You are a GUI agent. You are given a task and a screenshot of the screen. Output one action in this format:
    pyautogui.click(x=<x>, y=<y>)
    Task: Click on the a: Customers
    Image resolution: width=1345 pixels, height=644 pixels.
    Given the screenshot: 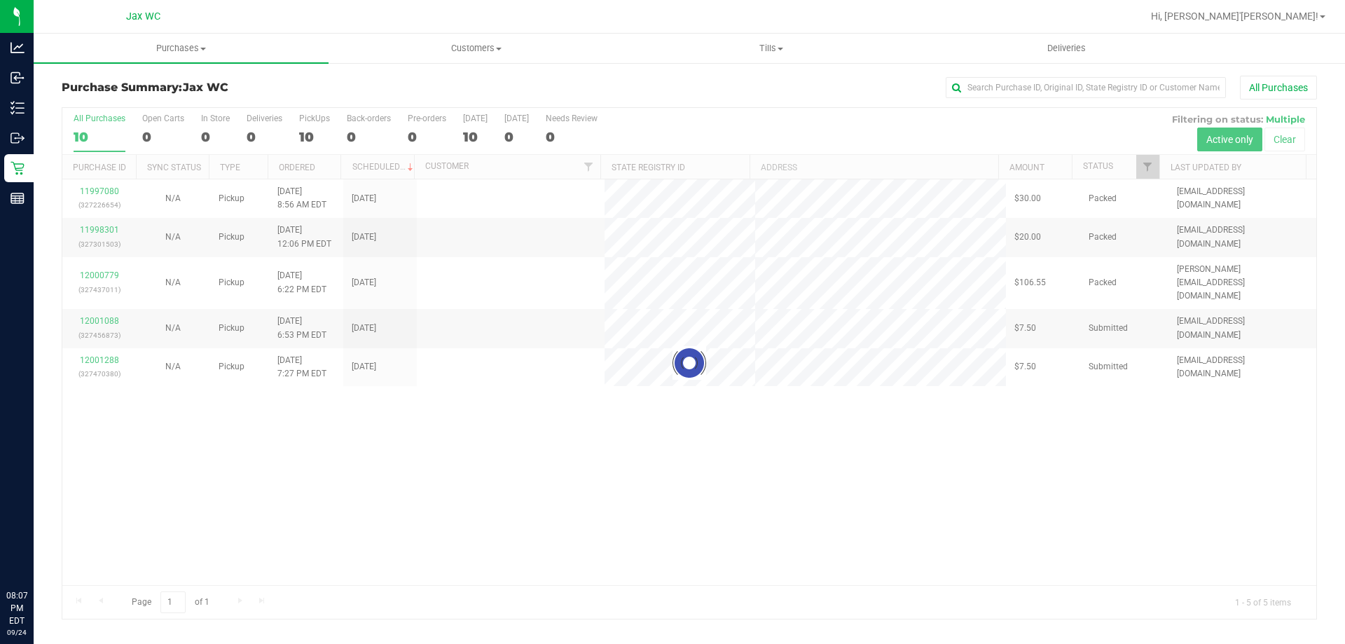 What is the action you would take?
    pyautogui.click(x=476, y=48)
    